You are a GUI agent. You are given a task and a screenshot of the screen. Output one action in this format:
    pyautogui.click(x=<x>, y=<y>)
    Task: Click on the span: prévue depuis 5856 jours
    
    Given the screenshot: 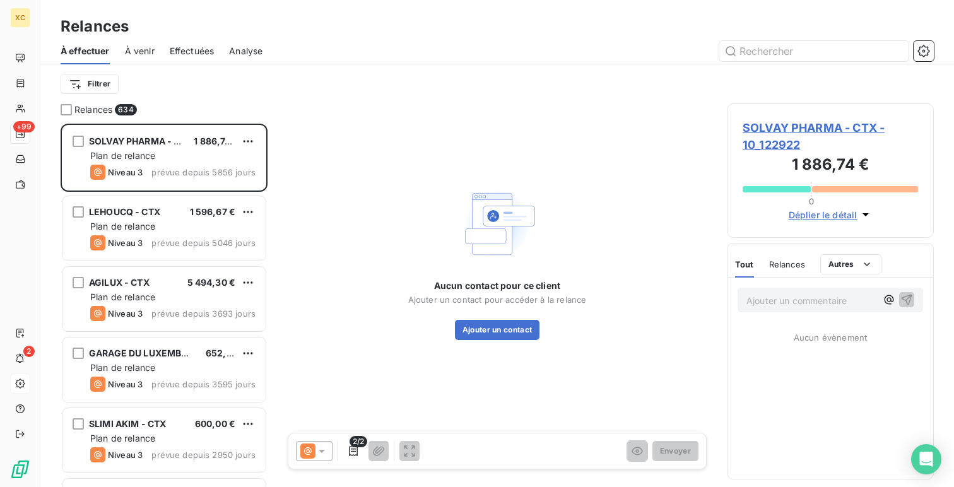 What is the action you would take?
    pyautogui.click(x=203, y=172)
    